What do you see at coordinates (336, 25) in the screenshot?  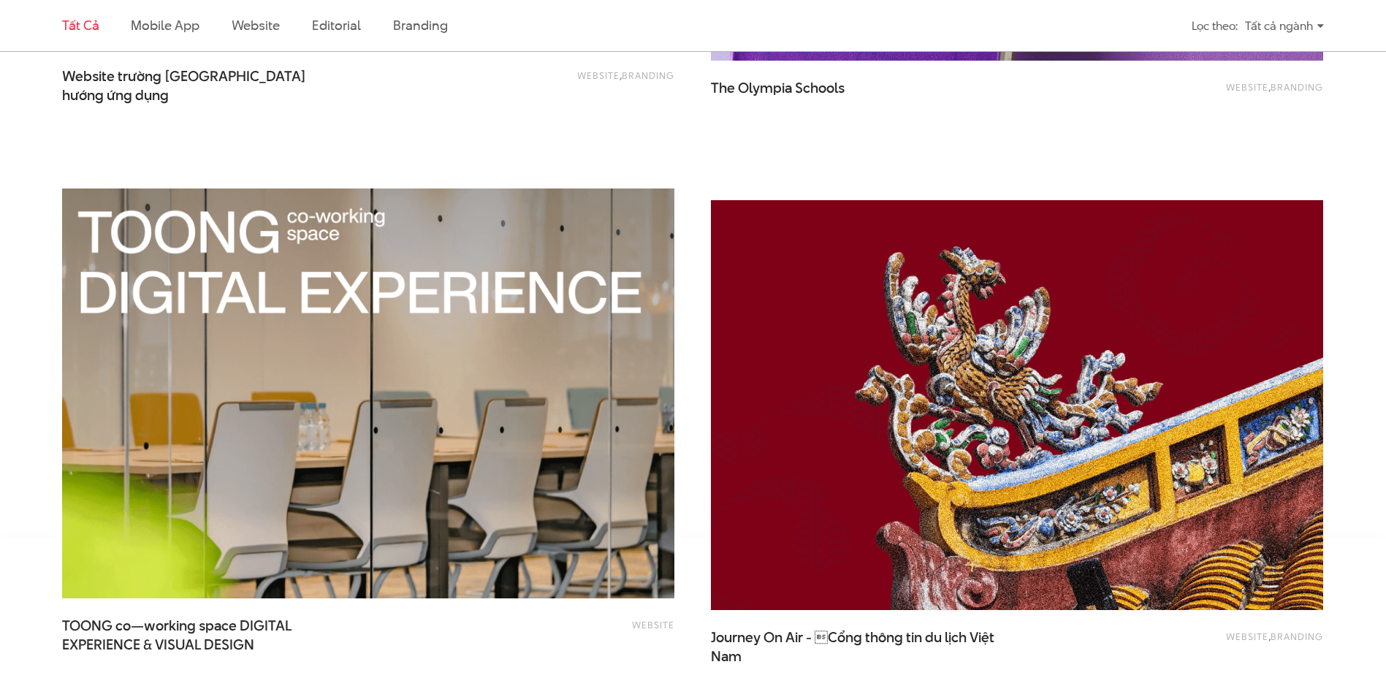 I see `a: Editorial` at bounding box center [336, 25].